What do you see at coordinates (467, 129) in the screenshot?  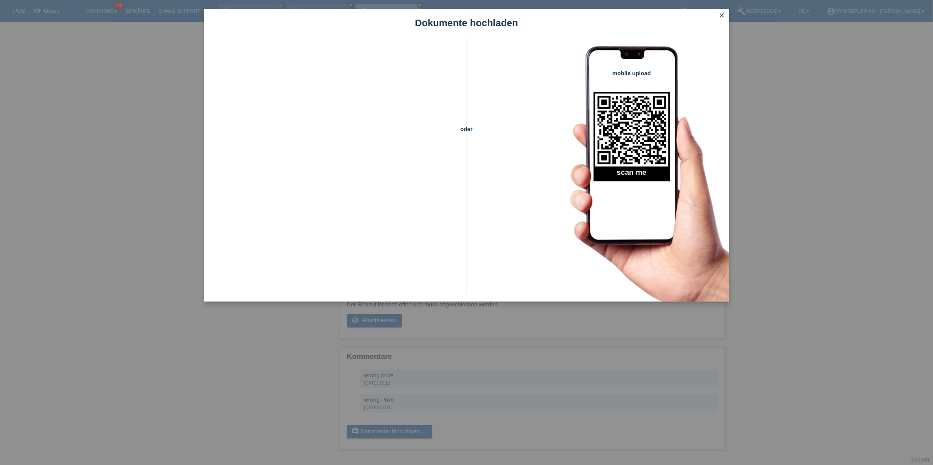 I see `span: oder` at bounding box center [467, 129].